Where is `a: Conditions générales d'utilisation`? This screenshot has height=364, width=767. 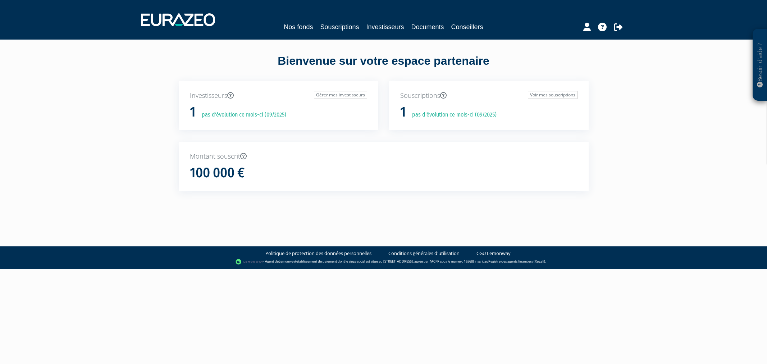 a: Conditions générales d'utilisation is located at coordinates (424, 253).